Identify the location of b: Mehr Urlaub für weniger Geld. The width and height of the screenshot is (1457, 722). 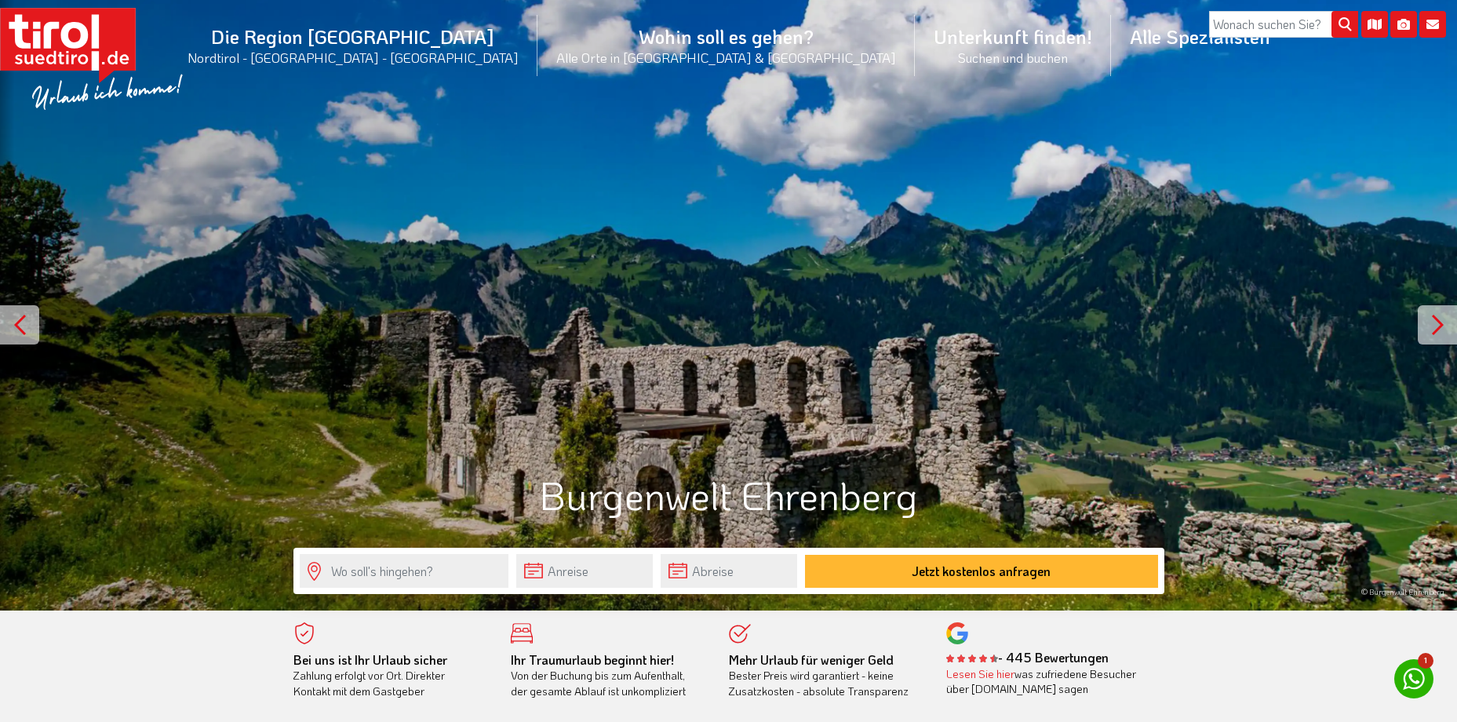
(811, 659).